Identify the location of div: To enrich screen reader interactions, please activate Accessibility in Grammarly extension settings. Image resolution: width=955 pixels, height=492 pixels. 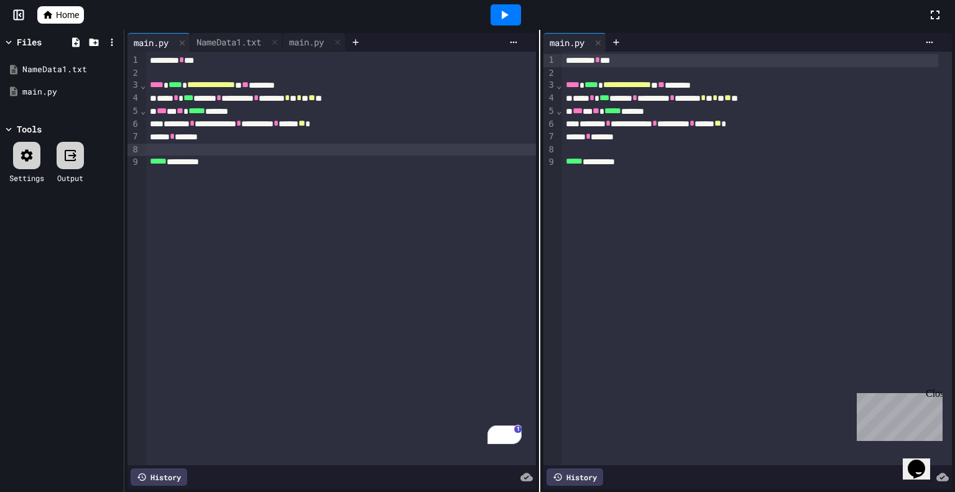
(341, 258).